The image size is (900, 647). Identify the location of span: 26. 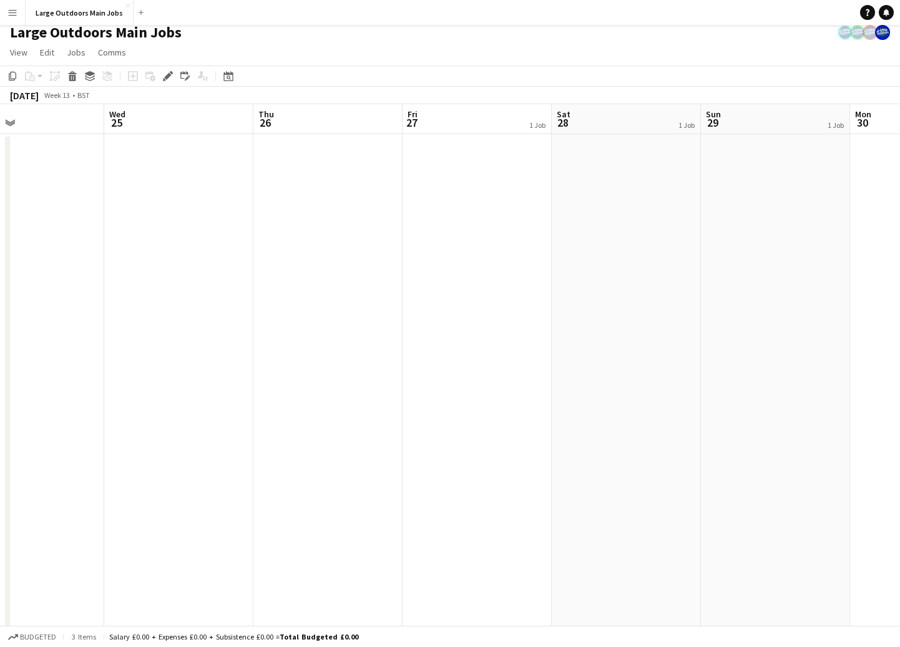
(265, 122).